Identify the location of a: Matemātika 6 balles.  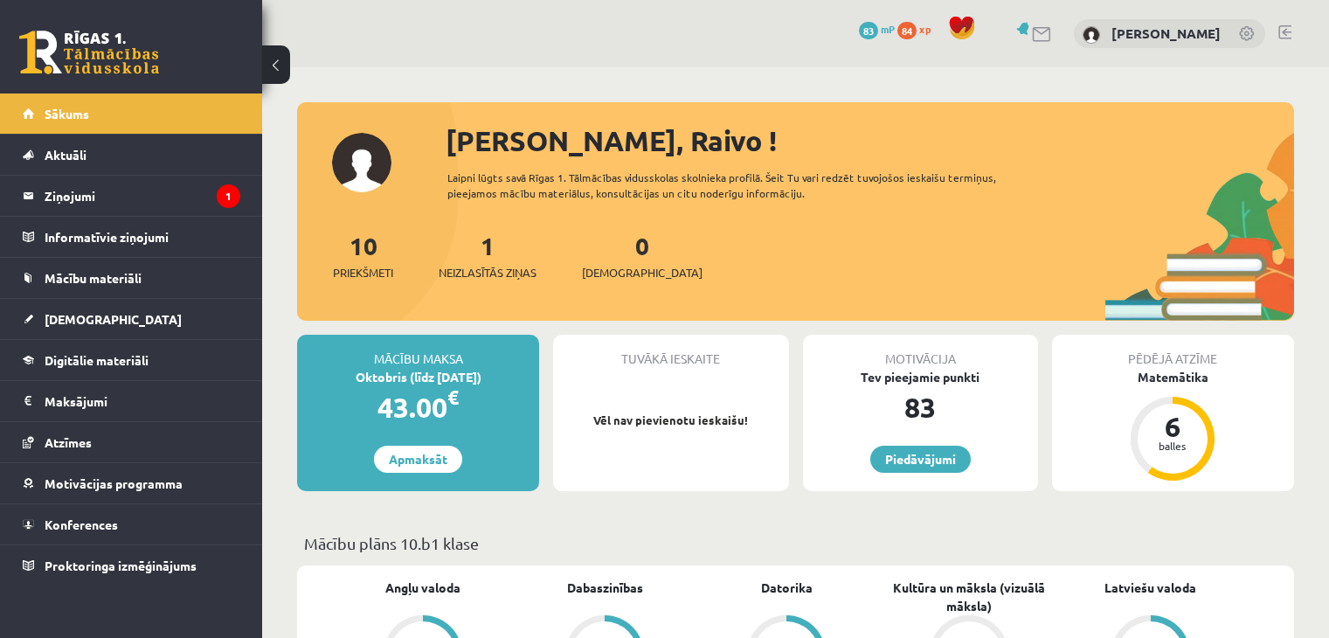
(1173, 426).